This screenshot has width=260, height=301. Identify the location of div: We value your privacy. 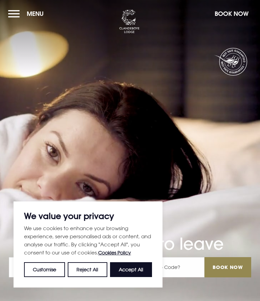
(88, 245).